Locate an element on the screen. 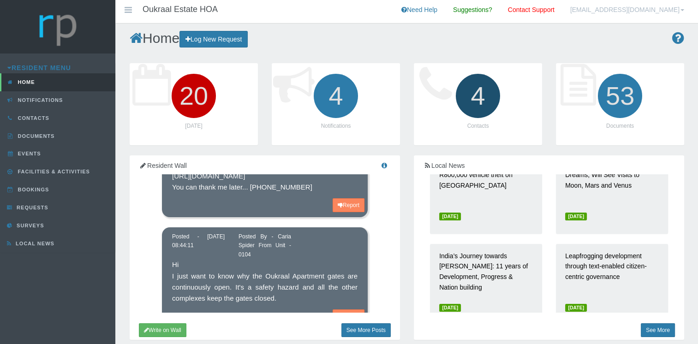  span: Requests is located at coordinates (31, 208).